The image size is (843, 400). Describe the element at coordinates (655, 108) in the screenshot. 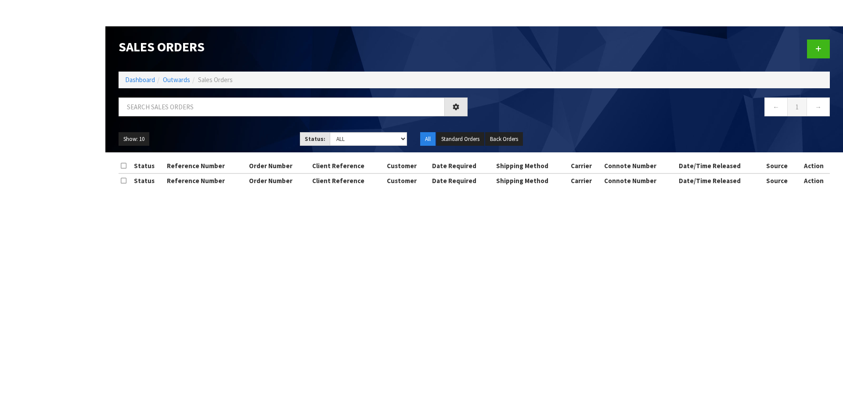

I see `nav: Page navigation` at that location.